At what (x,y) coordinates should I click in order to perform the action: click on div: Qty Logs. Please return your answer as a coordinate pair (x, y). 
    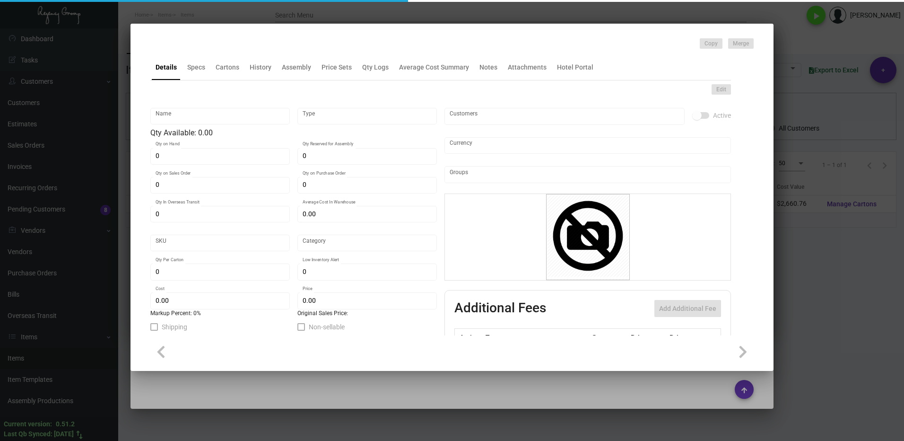
    Looking at the image, I should click on (375, 67).